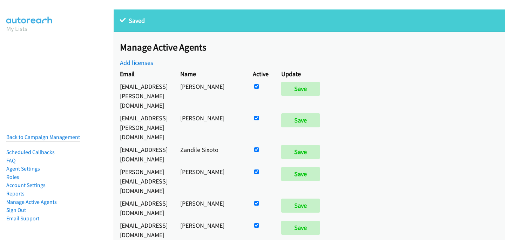 This screenshot has width=505, height=240. I want to click on a: Sign Out, so click(16, 210).